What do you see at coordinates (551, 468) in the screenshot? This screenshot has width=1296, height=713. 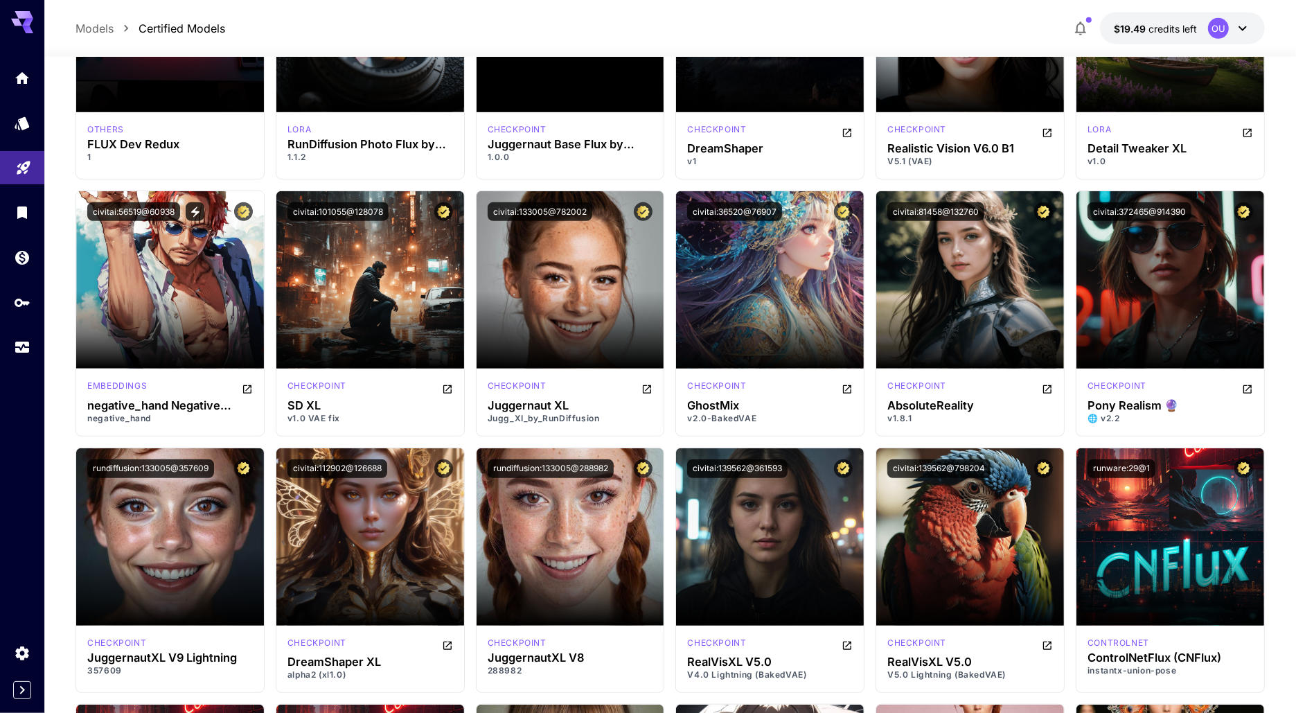 I see `button: rundiffusion:133005@288982` at bounding box center [551, 468].